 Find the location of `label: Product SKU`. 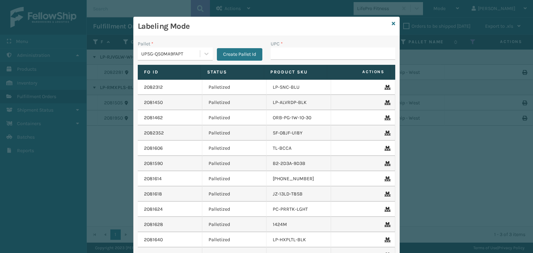

label: Product SKU is located at coordinates (295, 72).